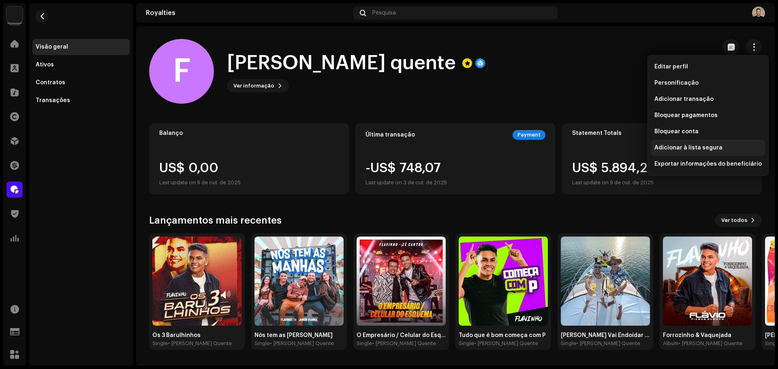  What do you see at coordinates (215, 221) in the screenshot?
I see `h3: Lançamentos mais recentes` at bounding box center [215, 221].